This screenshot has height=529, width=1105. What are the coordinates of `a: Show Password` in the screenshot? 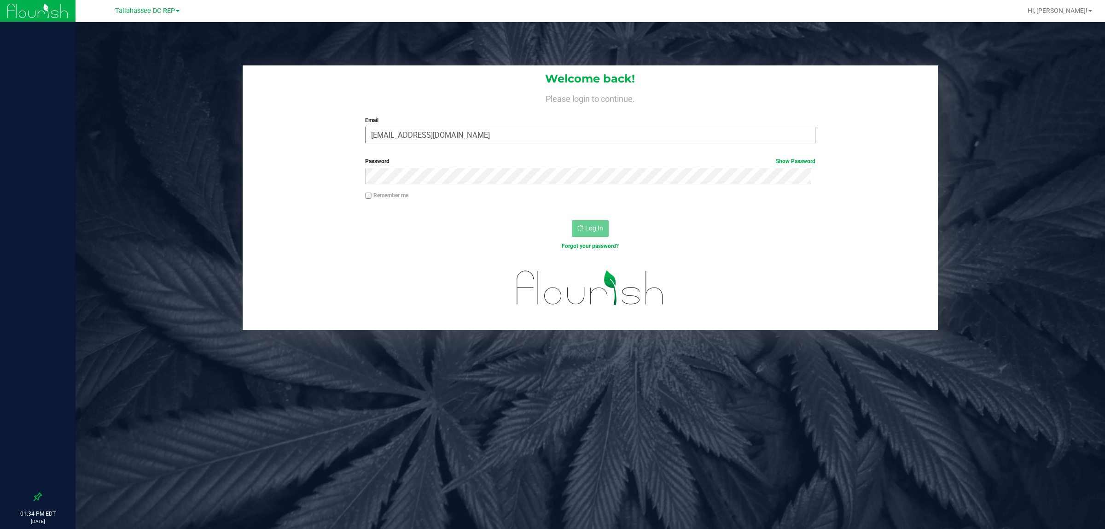 It's located at (796, 161).